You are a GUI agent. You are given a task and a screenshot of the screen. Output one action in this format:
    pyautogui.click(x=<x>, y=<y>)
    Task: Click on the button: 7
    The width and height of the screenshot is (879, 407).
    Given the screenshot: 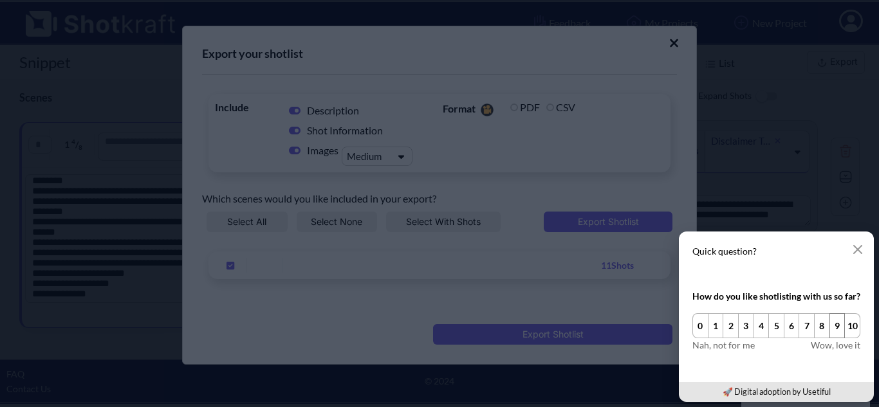 What is the action you would take?
    pyautogui.click(x=807, y=326)
    